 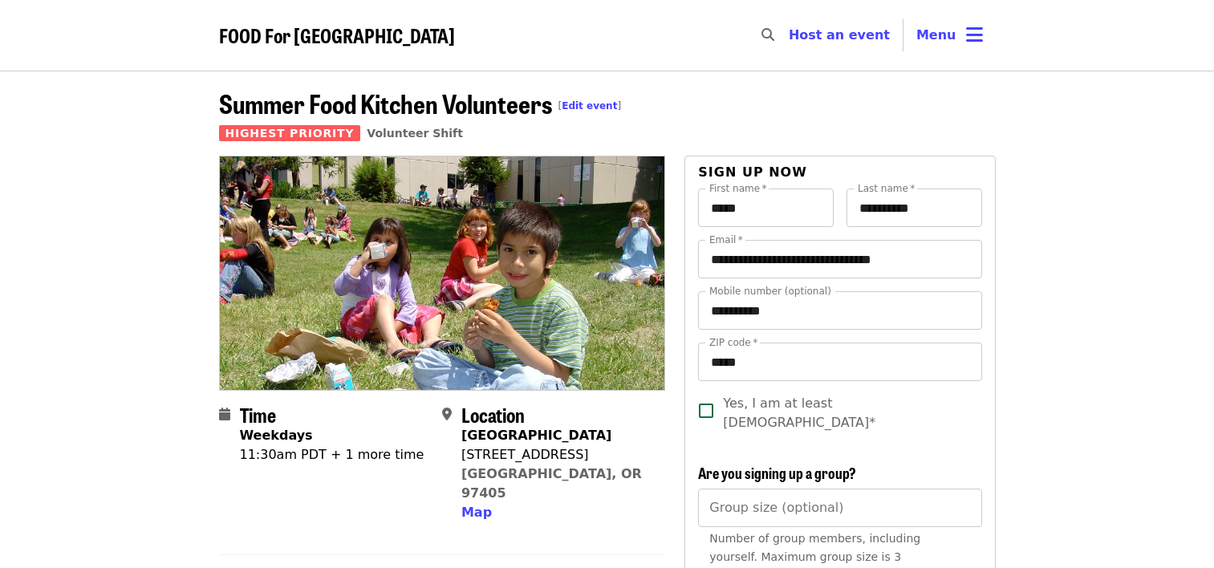 What do you see at coordinates (493, 414) in the screenshot?
I see `span: Location` at bounding box center [493, 414].